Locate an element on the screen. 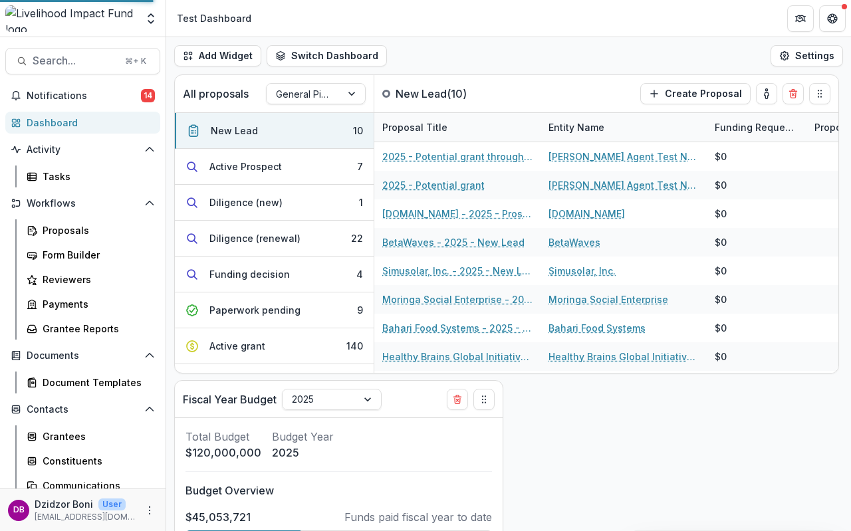 The image size is (851, 531). p: Budget Overview is located at coordinates (338, 490).